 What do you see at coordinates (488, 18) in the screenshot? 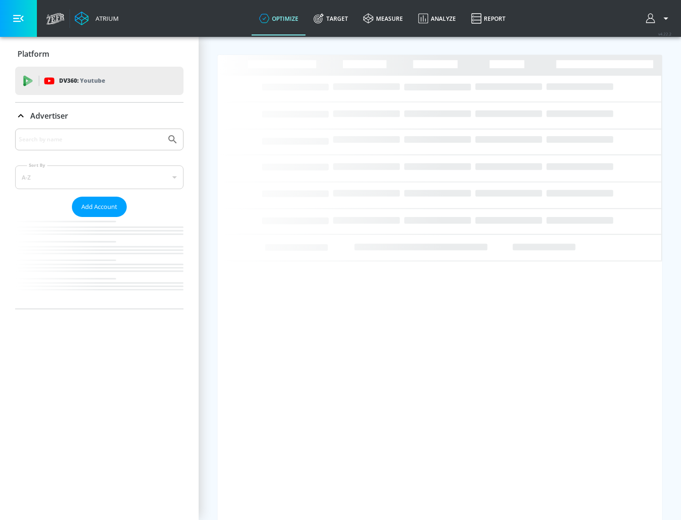
I see `a: Report` at bounding box center [488, 18].